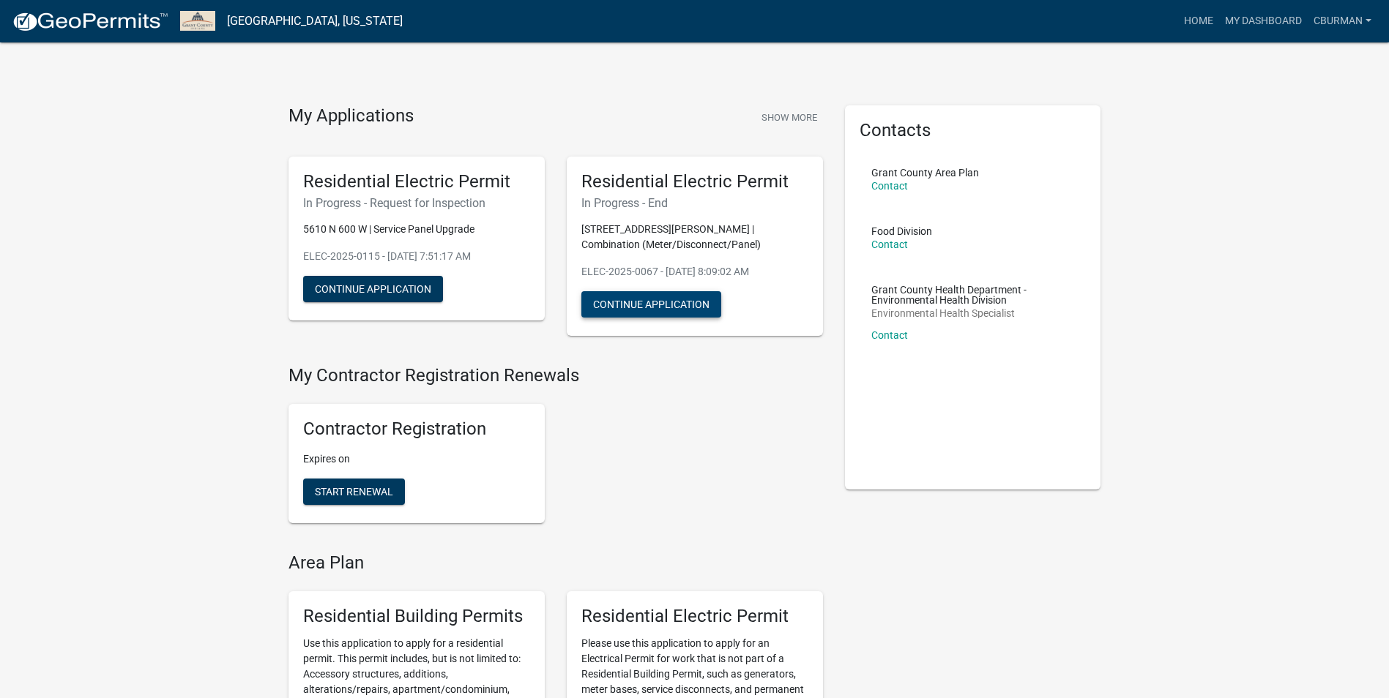 Image resolution: width=1389 pixels, height=698 pixels. What do you see at coordinates (901, 231) in the screenshot?
I see `p: Food Division` at bounding box center [901, 231].